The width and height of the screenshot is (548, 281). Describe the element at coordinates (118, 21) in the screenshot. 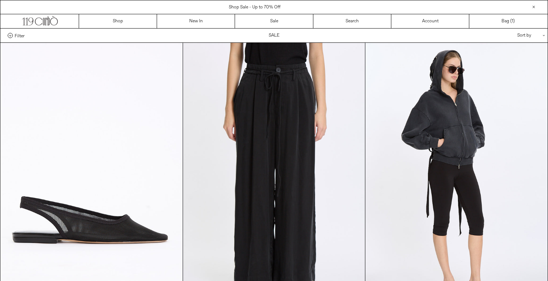

I see `a: Shop` at that location.